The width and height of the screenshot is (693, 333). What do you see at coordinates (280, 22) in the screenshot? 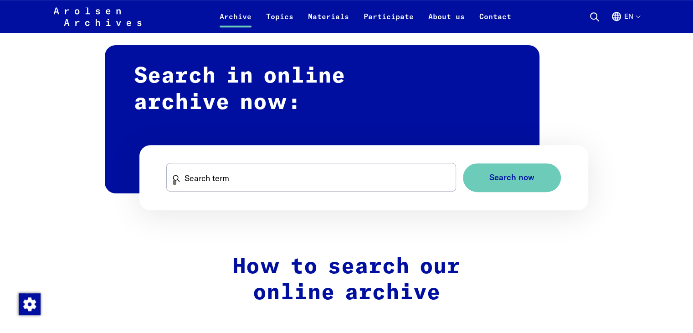
I see `a: Topics` at bounding box center [280, 22].